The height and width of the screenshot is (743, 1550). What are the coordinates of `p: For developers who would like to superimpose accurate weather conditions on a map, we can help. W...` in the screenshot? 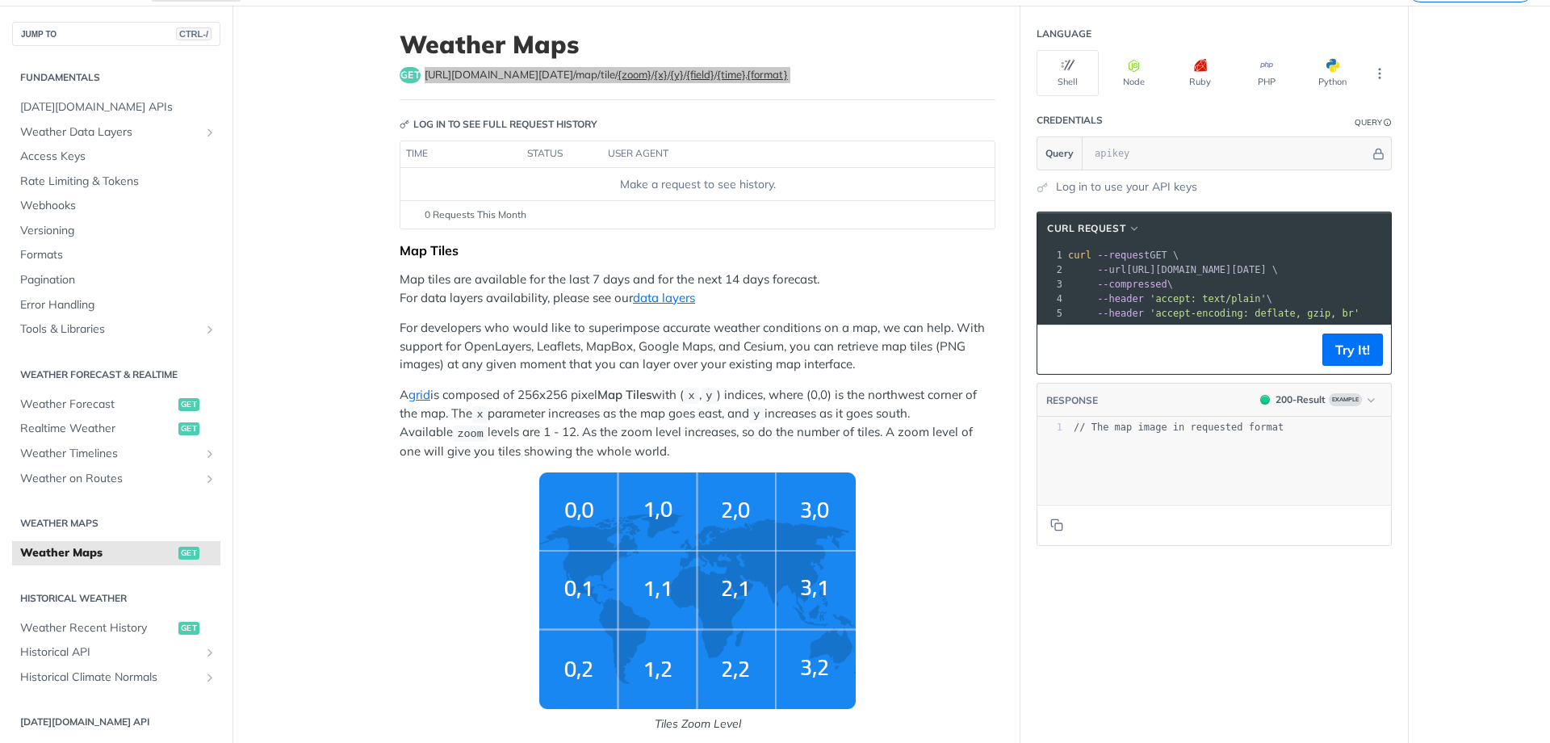 It's located at (697, 346).